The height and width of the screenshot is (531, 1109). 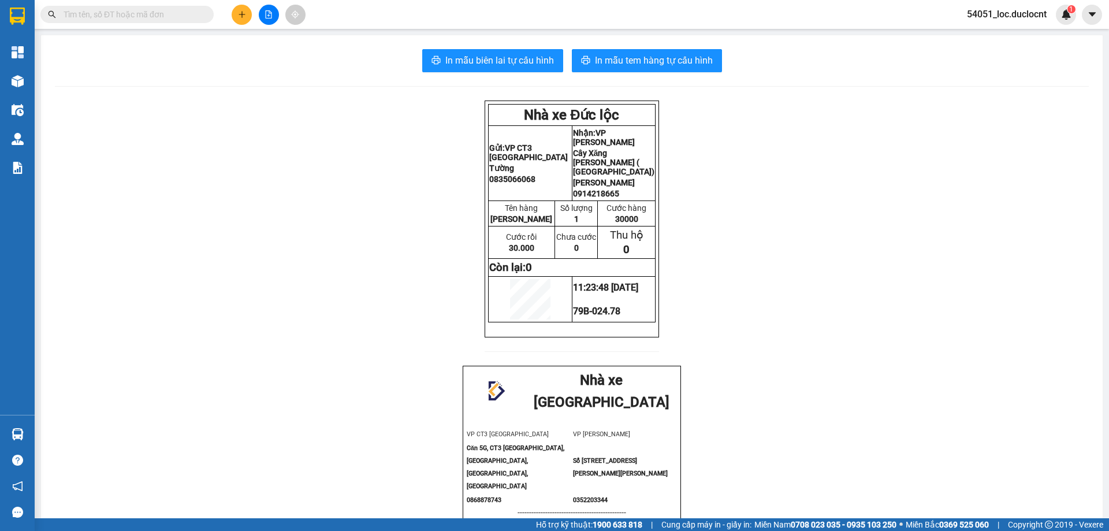 I want to click on strong: Nhận:, so click(x=604, y=137).